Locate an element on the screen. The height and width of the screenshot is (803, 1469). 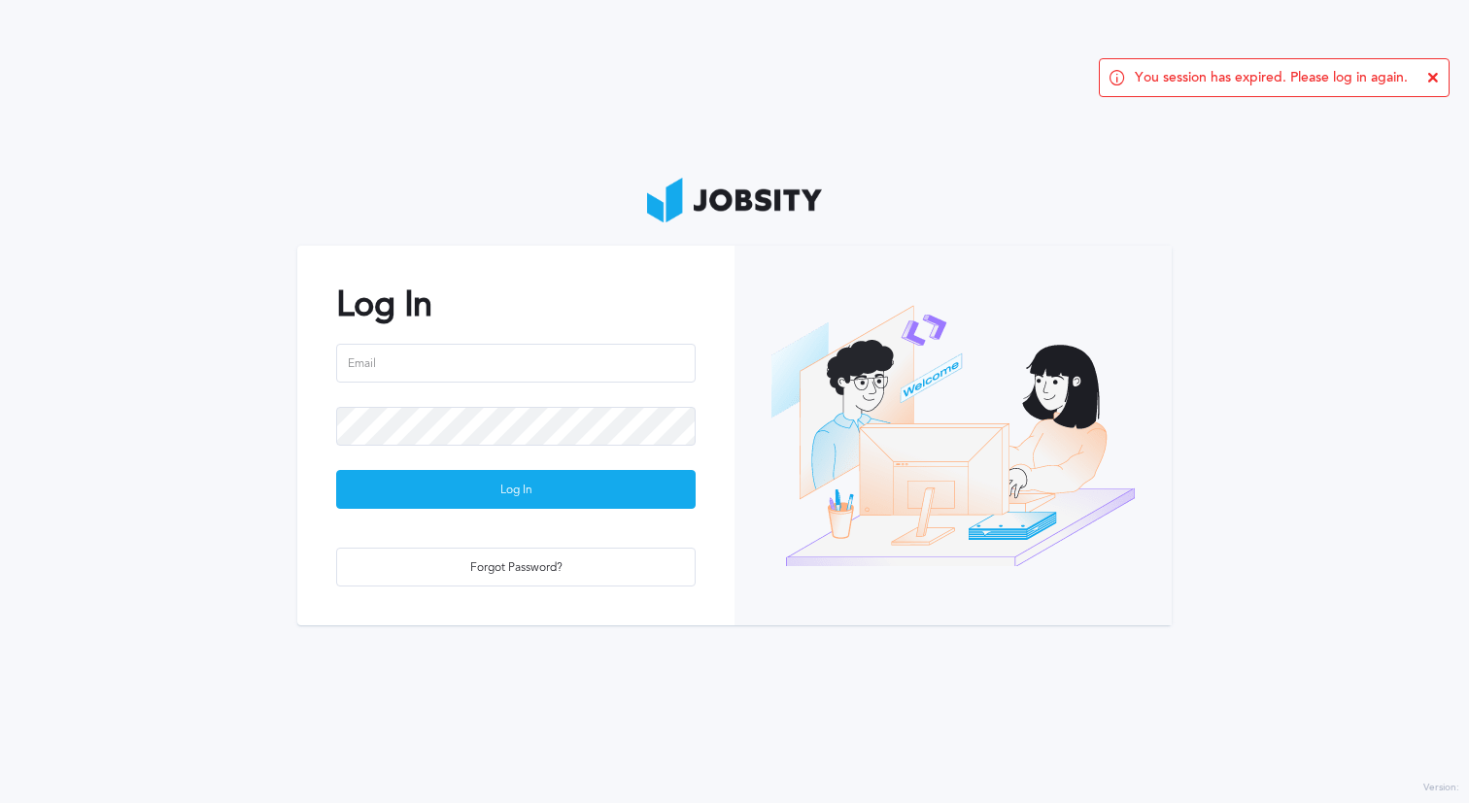
h2: Log In is located at coordinates (516, 304).